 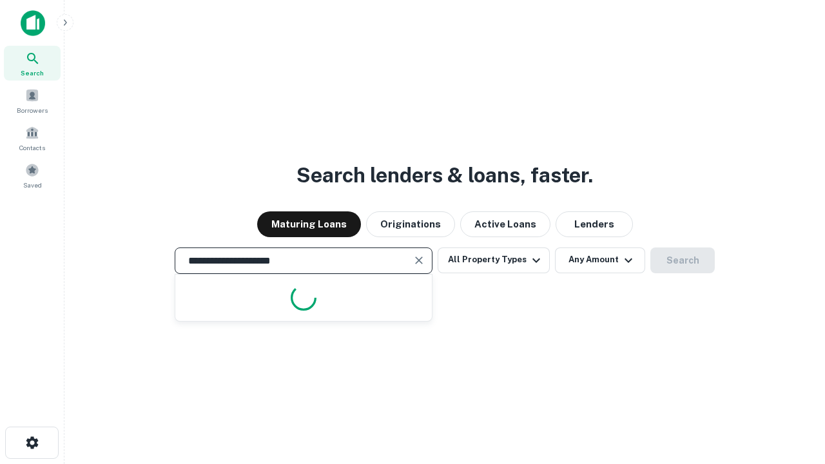 What do you see at coordinates (594, 224) in the screenshot?
I see `button: Lenders` at bounding box center [594, 224].